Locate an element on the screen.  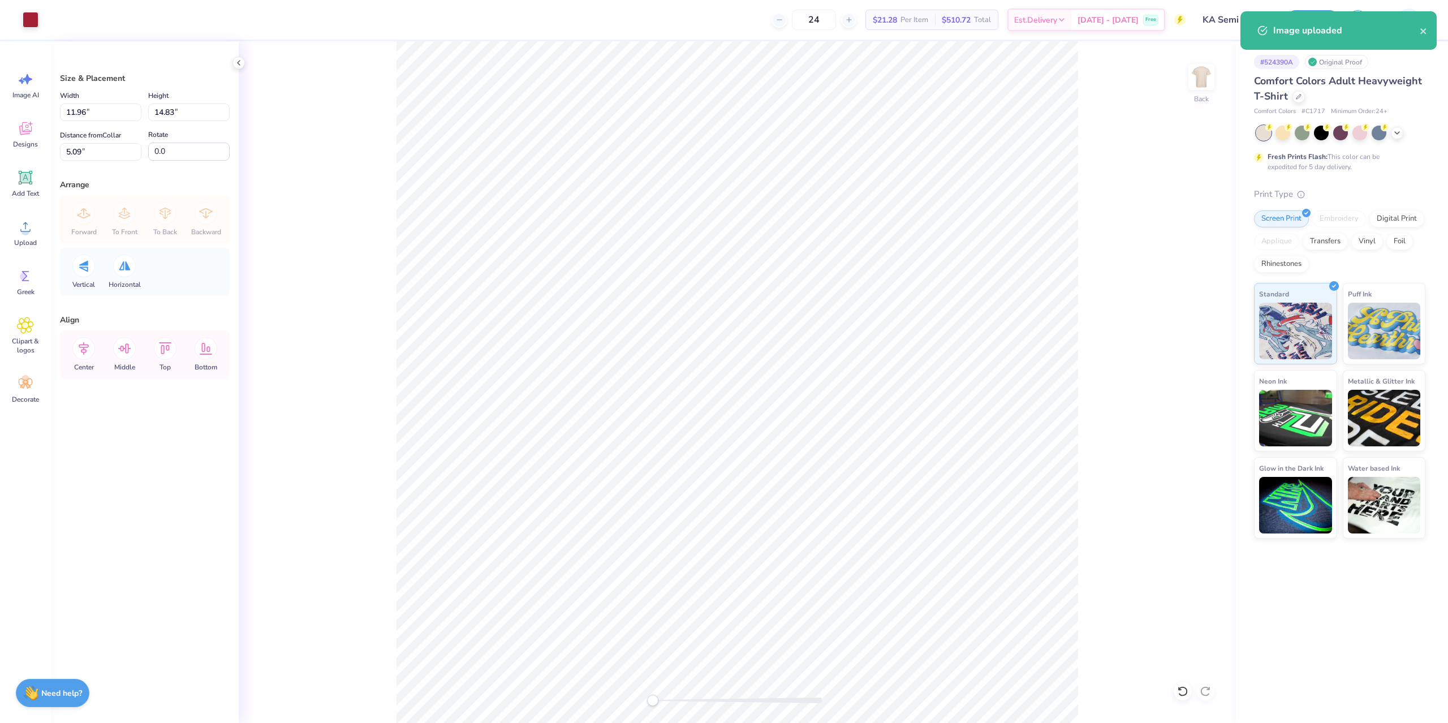
span: Vertical is located at coordinates (84, 284).